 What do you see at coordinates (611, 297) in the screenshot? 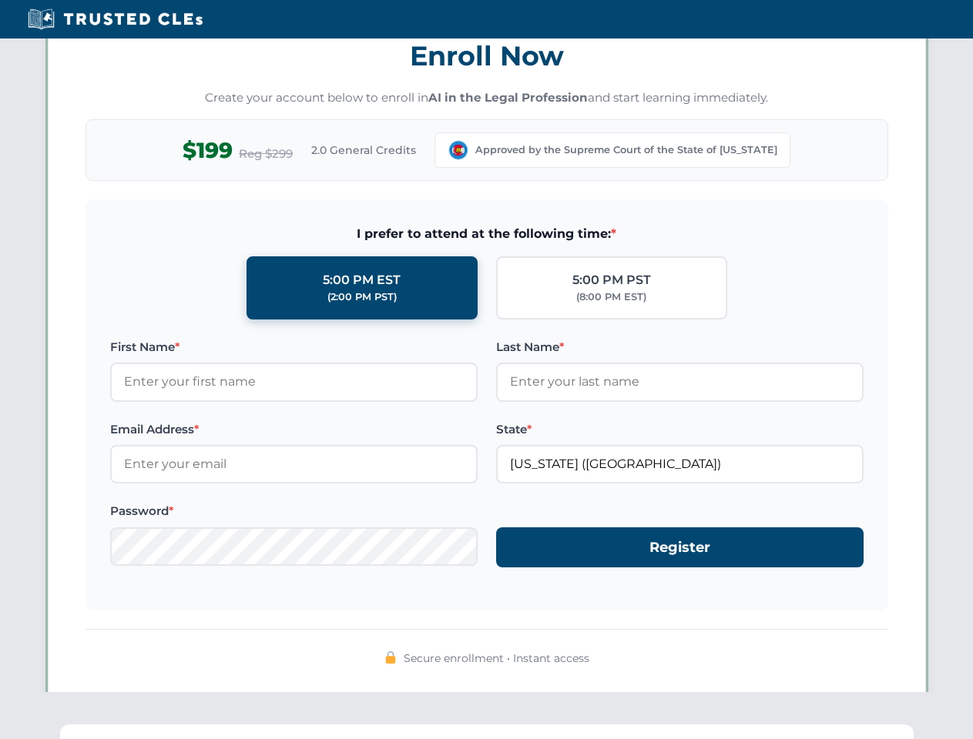
I see `div: (8:00 PM EST)` at bounding box center [611, 297].